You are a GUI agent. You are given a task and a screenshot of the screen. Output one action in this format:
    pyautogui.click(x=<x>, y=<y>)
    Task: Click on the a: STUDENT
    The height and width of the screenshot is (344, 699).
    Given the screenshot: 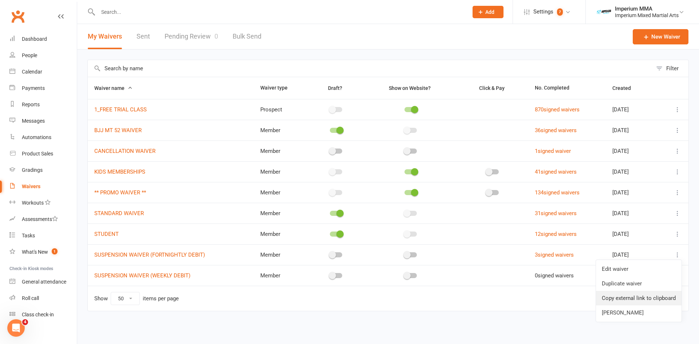 What is the action you would take?
    pyautogui.click(x=106, y=234)
    